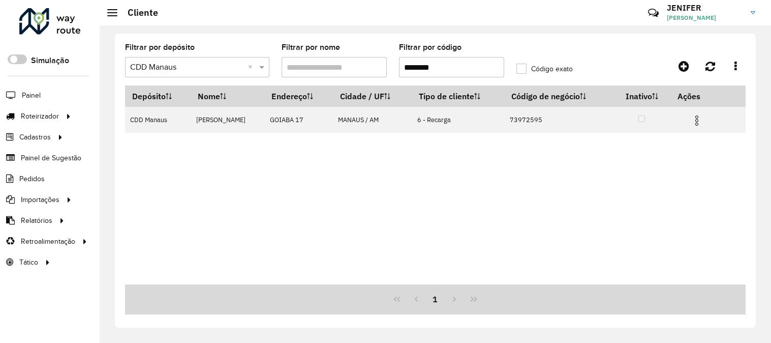  What do you see at coordinates (40, 199) in the screenshot?
I see `span: Importações` at bounding box center [40, 199].